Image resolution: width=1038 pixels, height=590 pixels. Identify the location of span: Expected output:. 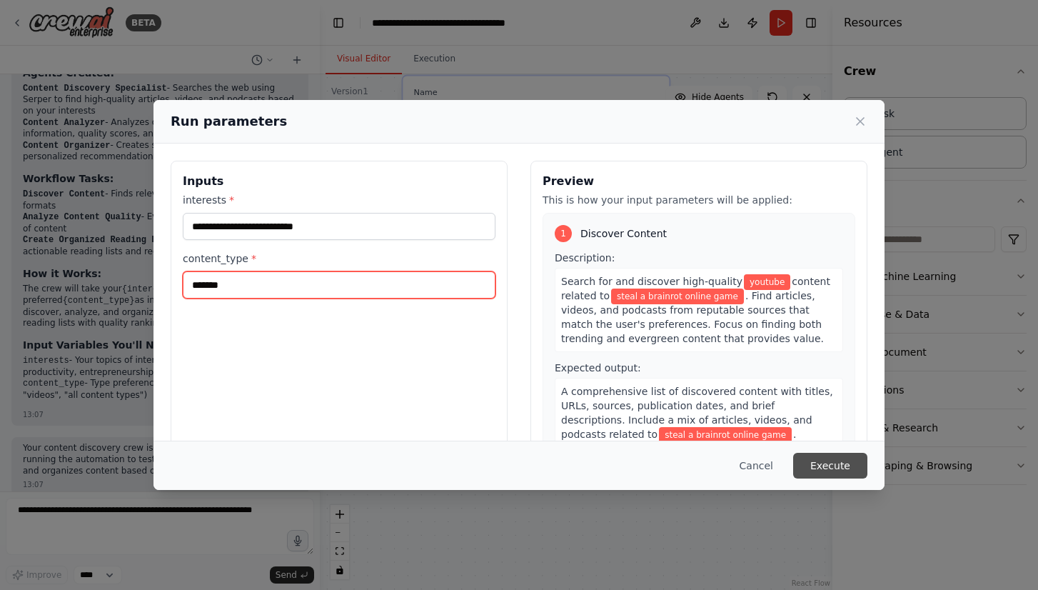
(597, 368).